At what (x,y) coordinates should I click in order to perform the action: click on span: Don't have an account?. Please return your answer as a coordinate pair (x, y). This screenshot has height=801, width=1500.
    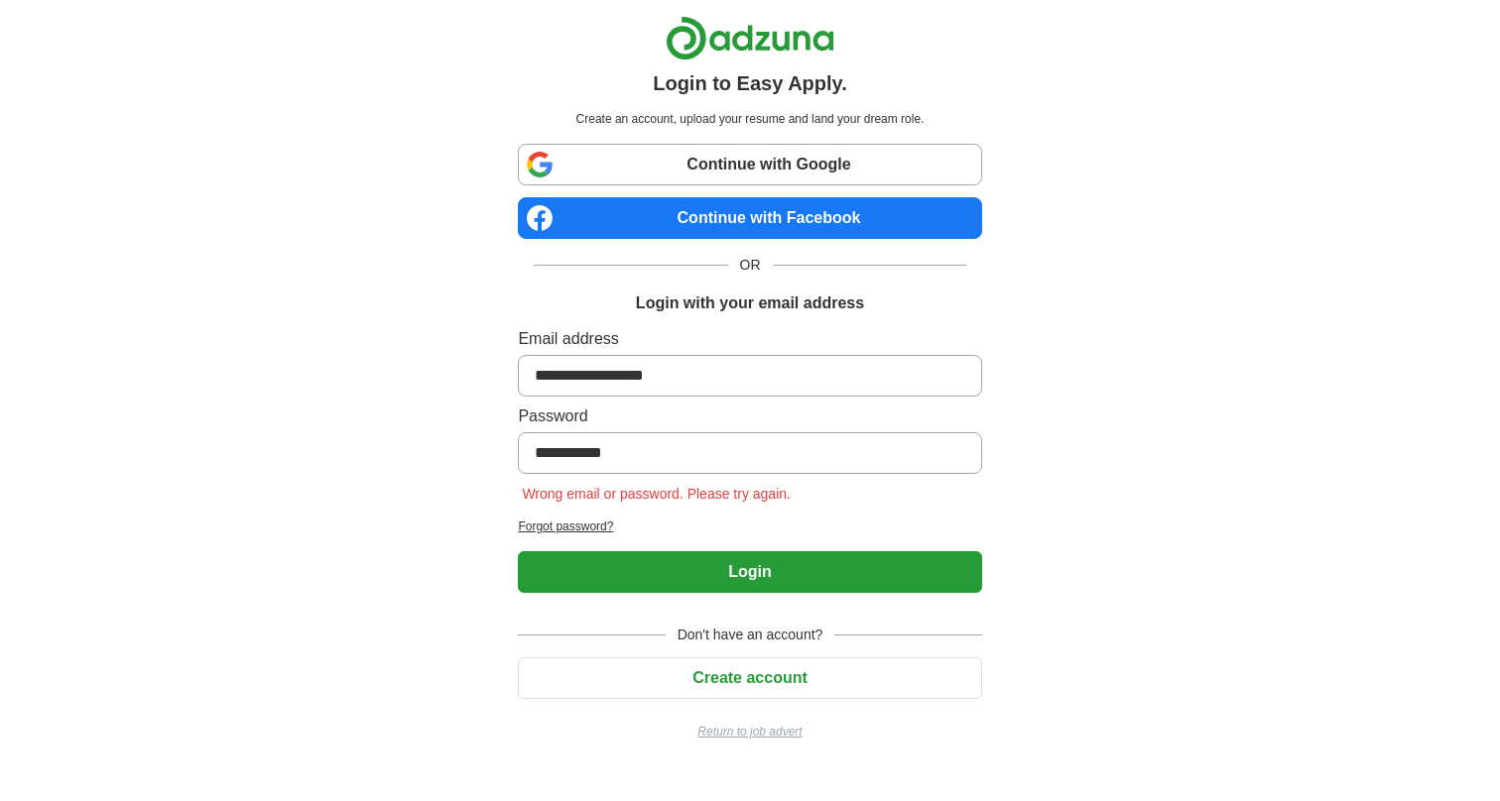
    Looking at the image, I should click on (750, 635).